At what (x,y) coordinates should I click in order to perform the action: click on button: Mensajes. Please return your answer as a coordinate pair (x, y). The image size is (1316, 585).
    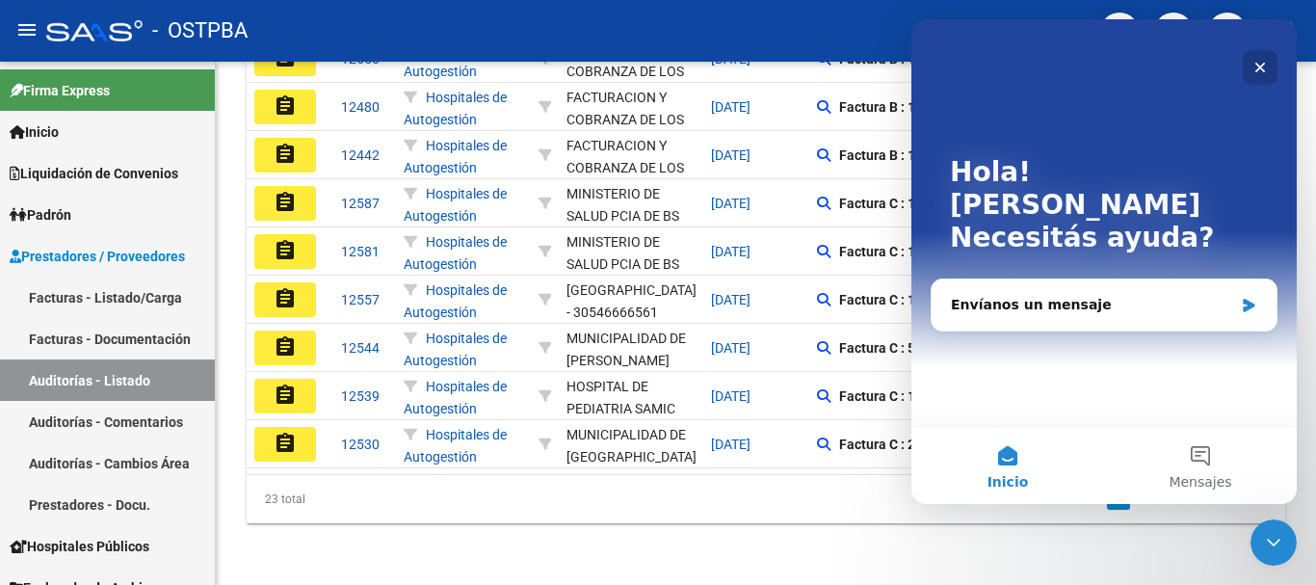
    Looking at the image, I should click on (289, 446).